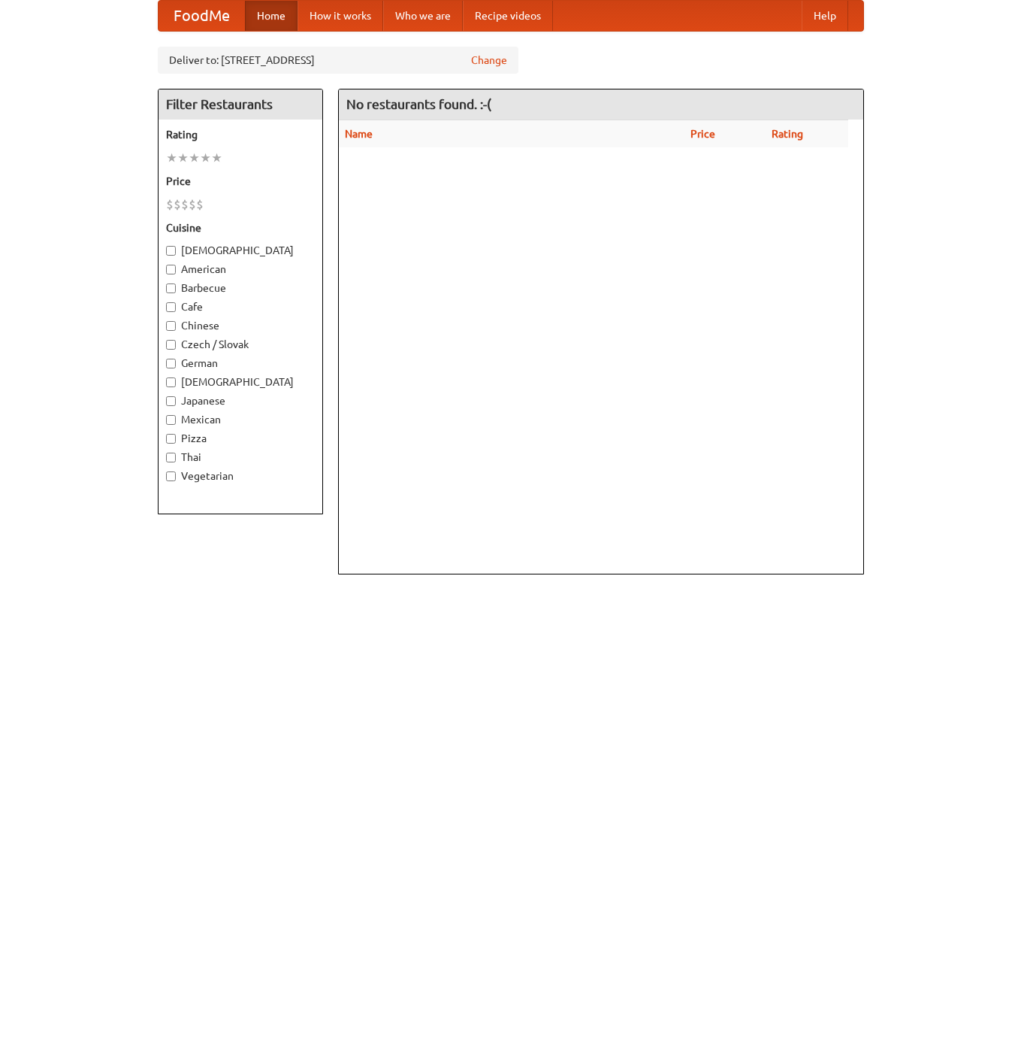 This screenshot has width=1021, height=1064. What do you see at coordinates (241, 228) in the screenshot?
I see `h5: Cuisine` at bounding box center [241, 228].